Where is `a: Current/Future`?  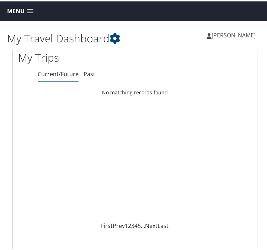 a: Current/Future is located at coordinates (58, 73).